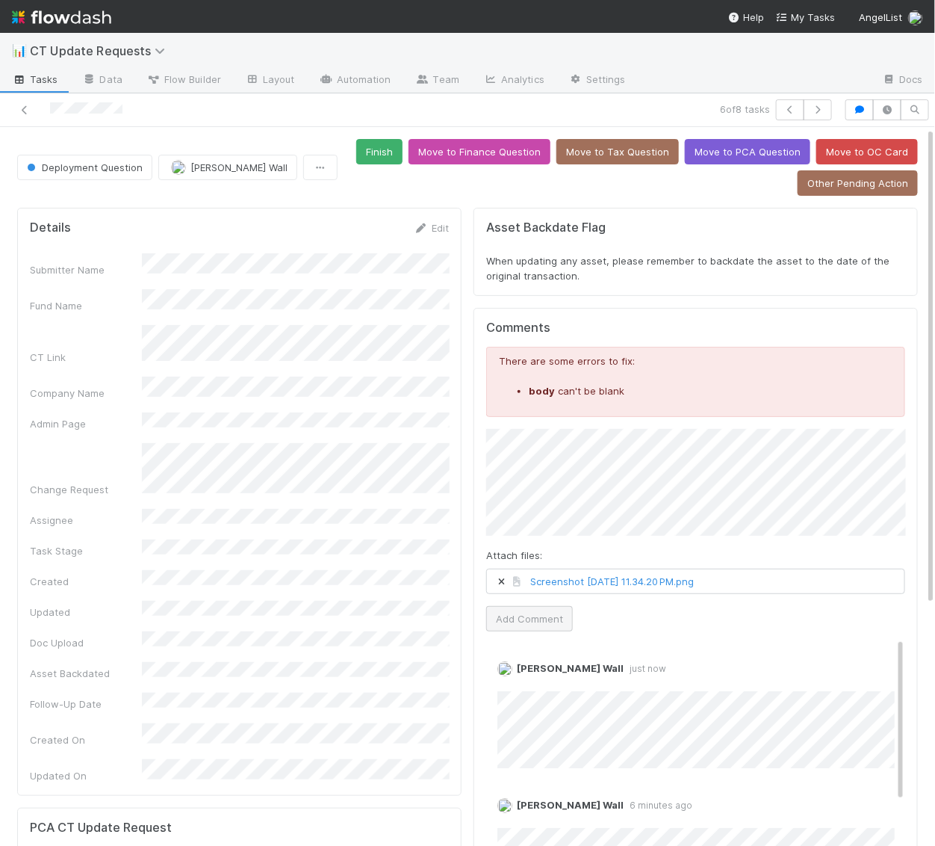 The image size is (935, 846). I want to click on button: Move to PCA Question, so click(748, 152).